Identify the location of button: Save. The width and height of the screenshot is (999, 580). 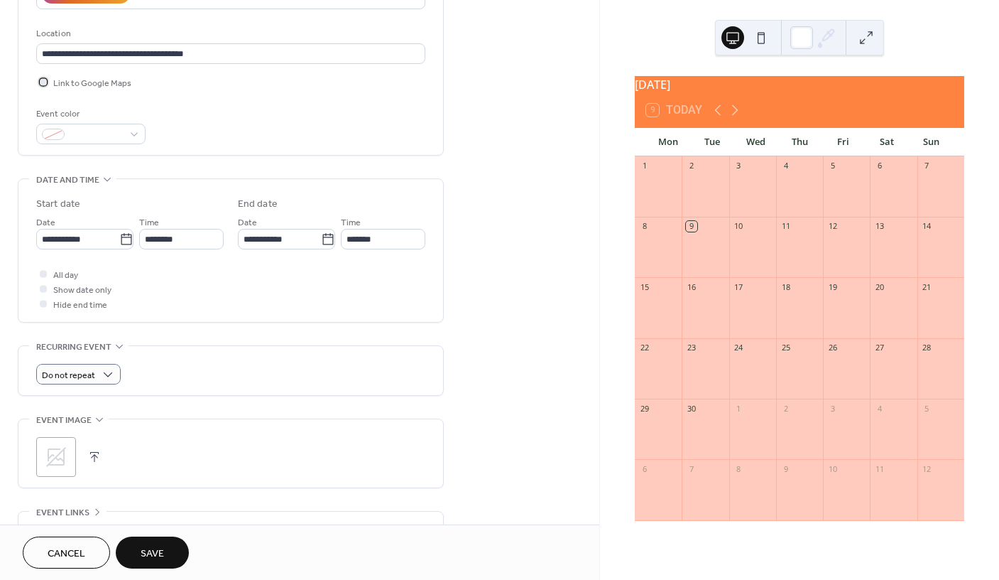
(152, 552).